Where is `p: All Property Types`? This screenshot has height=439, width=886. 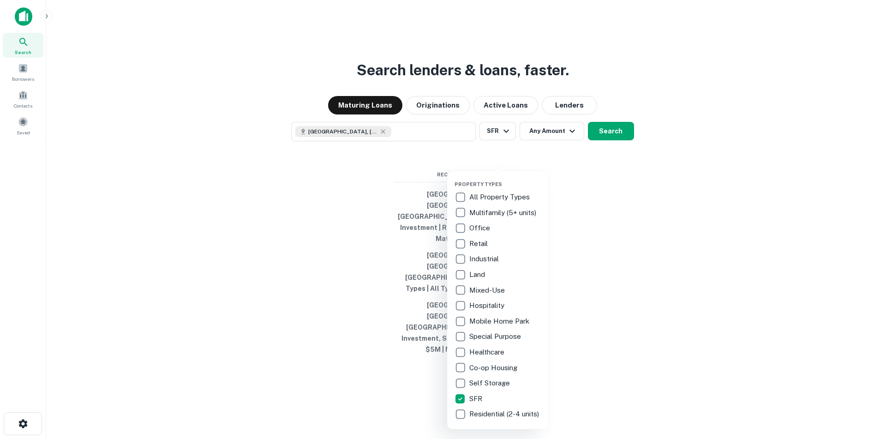 p: All Property Types is located at coordinates (500, 197).